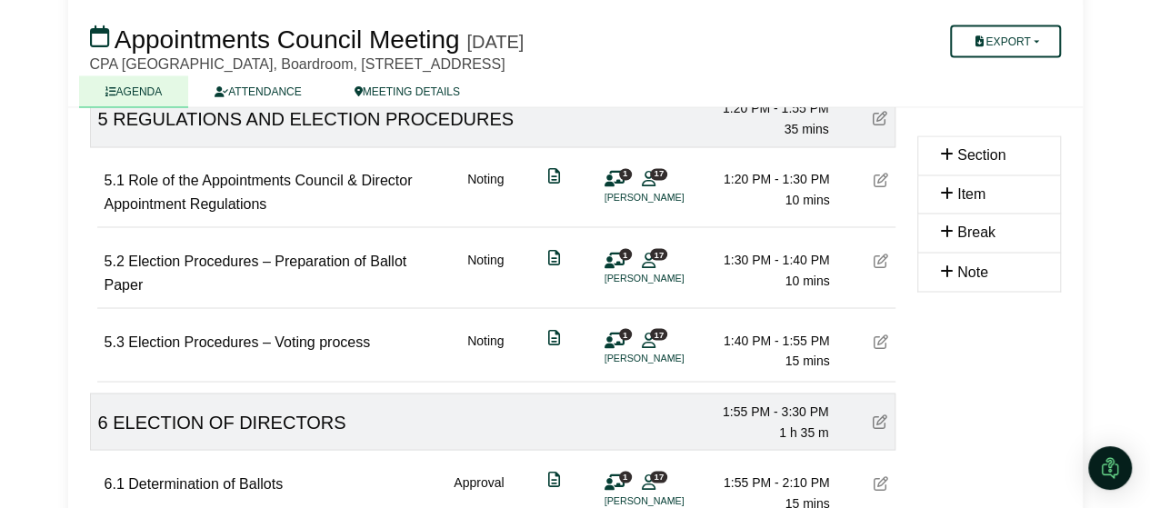 Image resolution: width=1150 pixels, height=508 pixels. I want to click on button: Export, so click(1005, 42).